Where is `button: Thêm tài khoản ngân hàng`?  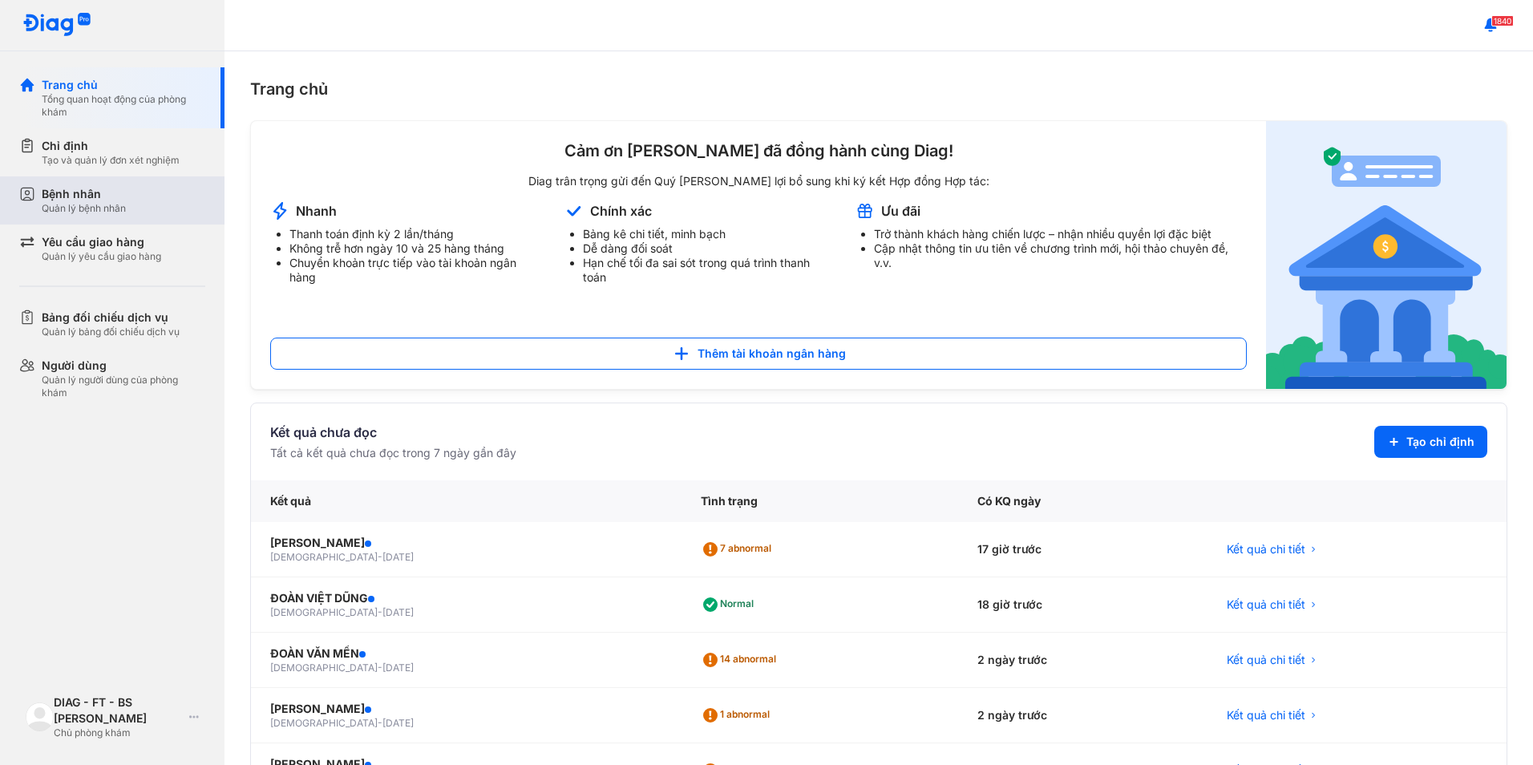 button: Thêm tài khoản ngân hàng is located at coordinates (759, 354).